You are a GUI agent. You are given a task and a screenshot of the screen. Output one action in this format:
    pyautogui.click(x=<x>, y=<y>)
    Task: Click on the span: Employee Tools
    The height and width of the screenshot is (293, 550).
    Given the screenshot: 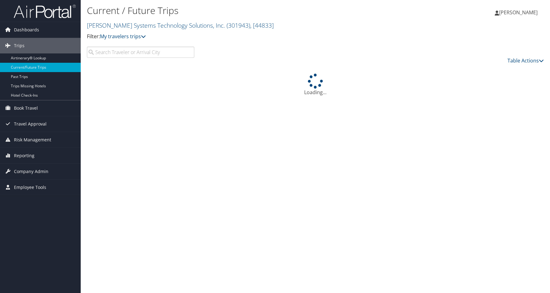 What is the action you would take?
    pyautogui.click(x=30, y=187)
    